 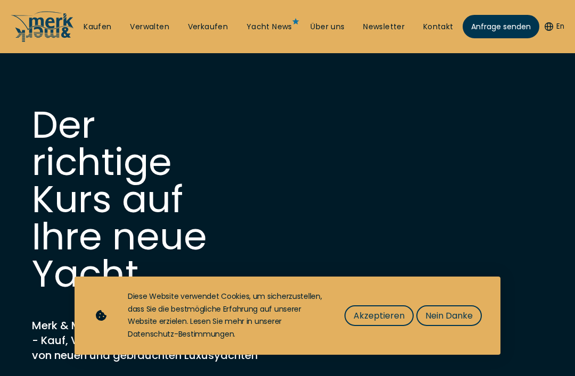 What do you see at coordinates (165, 341) in the screenshot?
I see `h2: Merk & Merk Yachting Boutique - Kauf, Verkauf & Management von neuen und gebrauchten Luxusyachten` at bounding box center [165, 341].